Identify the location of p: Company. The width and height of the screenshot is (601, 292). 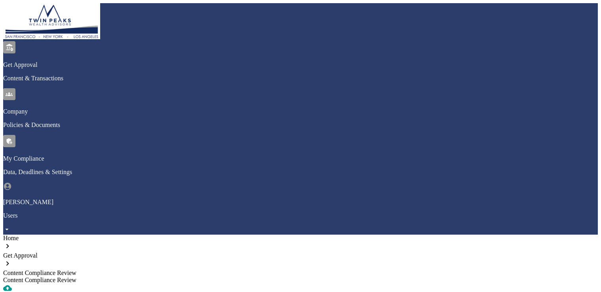
(300, 112).